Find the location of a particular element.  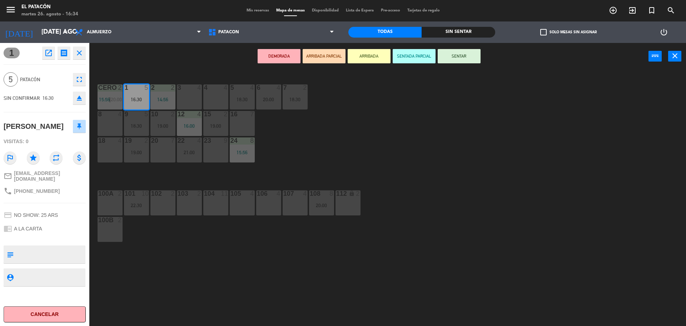

span: Lista de Espera is located at coordinates (360, 10).